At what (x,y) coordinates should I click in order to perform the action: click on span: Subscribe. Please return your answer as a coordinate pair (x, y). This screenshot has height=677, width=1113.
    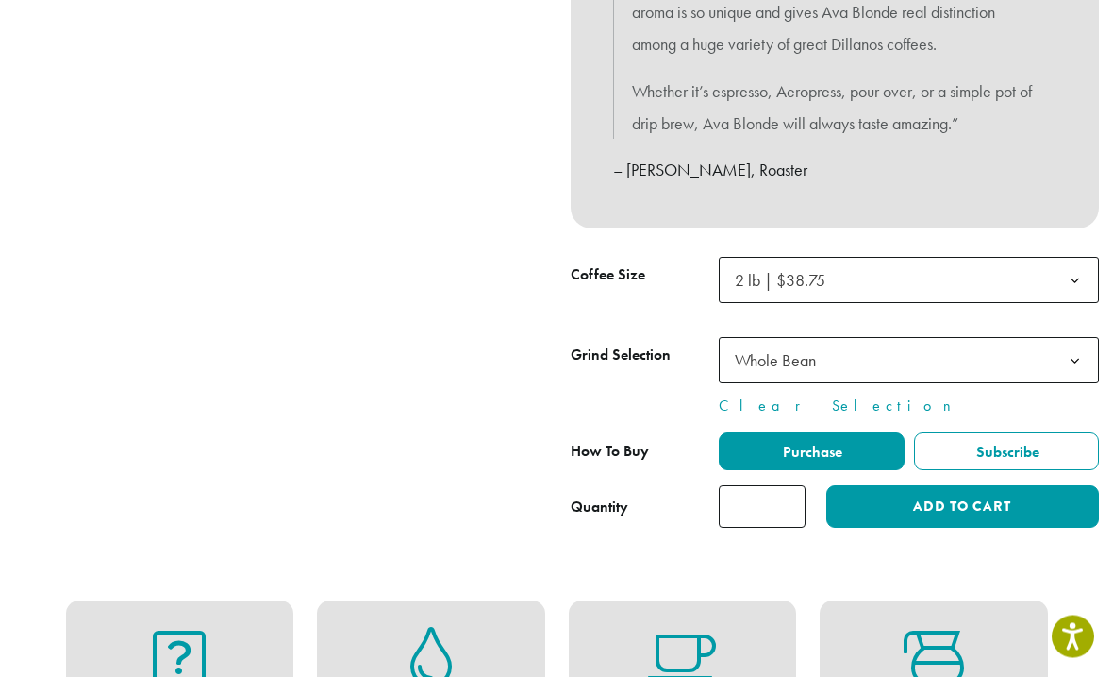
    Looking at the image, I should click on (1007, 452).